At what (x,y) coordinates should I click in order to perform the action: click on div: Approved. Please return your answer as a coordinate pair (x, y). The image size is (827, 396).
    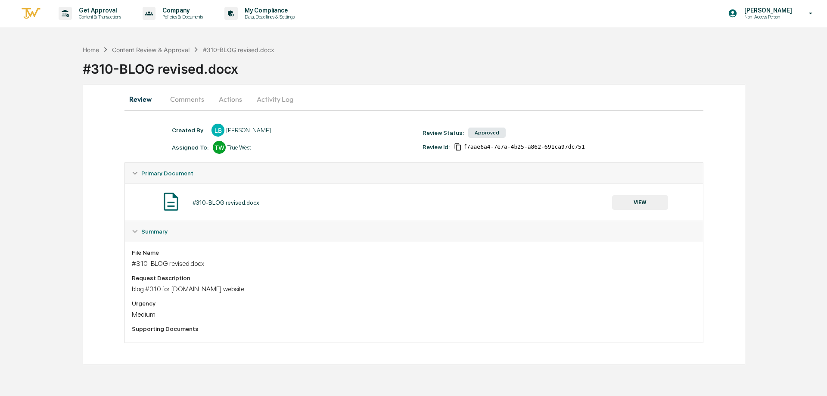
    Looking at the image, I should click on (487, 133).